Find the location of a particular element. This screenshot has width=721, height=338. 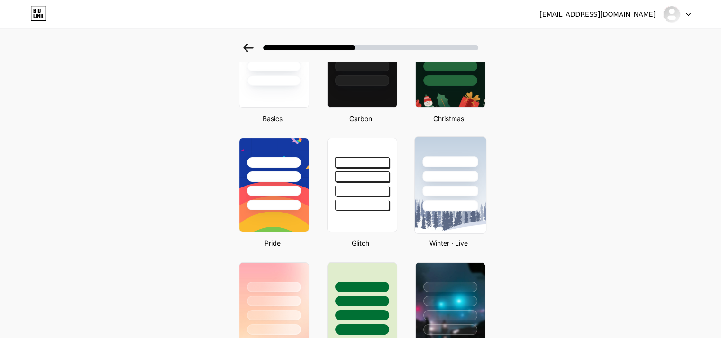

div: Basics is located at coordinates (273, 118).